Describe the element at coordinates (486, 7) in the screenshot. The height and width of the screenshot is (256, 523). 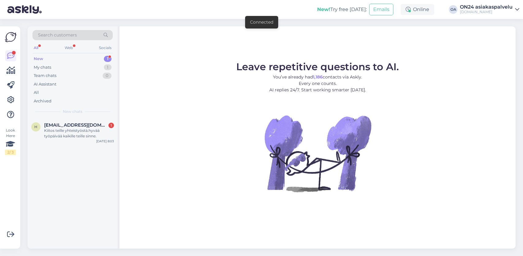
I see `div: ON24 asiakaspalvelu` at that location.